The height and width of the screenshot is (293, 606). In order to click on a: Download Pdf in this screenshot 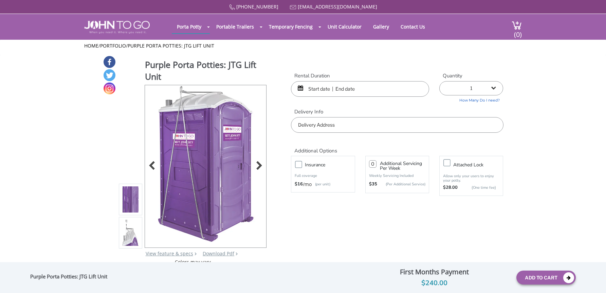, I will do `click(218, 253)`.